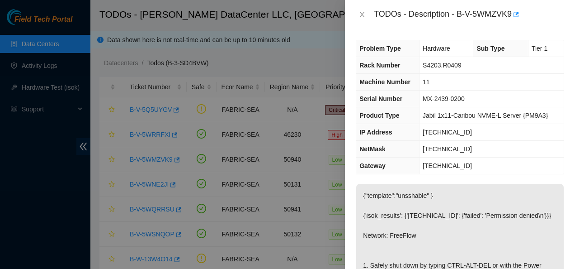  Describe the element at coordinates (380, 65) in the screenshot. I see `span: Rack Number` at that location.